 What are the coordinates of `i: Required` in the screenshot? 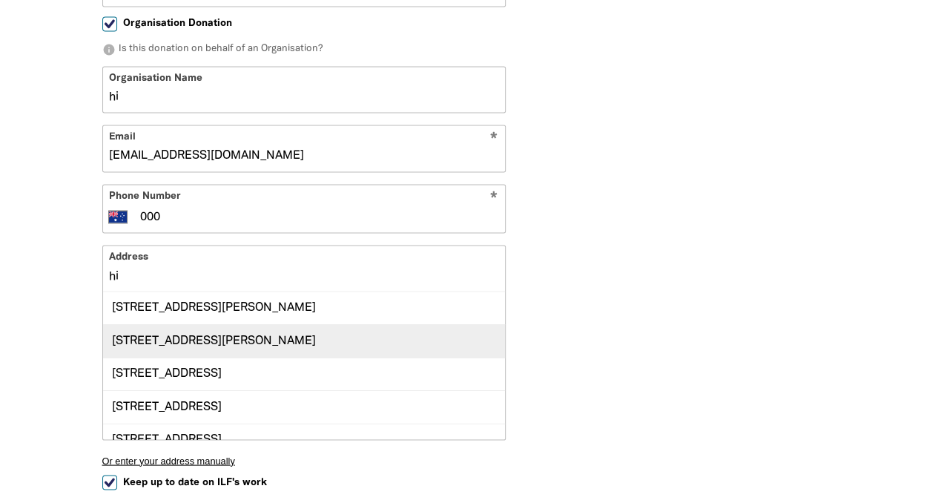 It's located at (494, 197).